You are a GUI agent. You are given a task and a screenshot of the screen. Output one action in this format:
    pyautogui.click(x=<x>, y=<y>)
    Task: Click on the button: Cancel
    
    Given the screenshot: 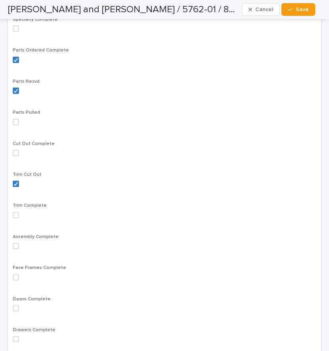 What is the action you would take?
    pyautogui.click(x=261, y=10)
    